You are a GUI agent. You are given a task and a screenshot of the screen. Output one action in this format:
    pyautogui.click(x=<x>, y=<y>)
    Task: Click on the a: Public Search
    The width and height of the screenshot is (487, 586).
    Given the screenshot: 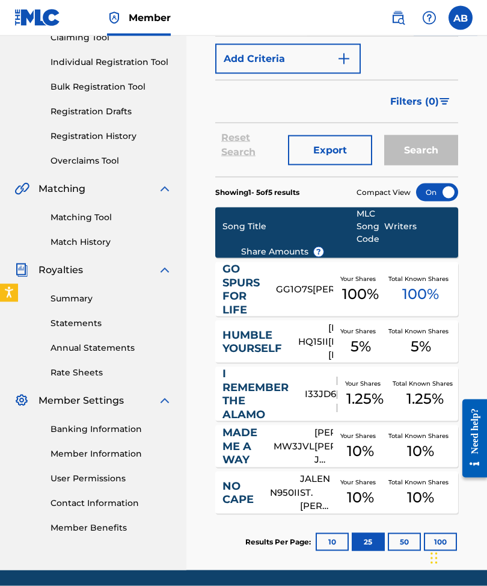 What is the action you would take?
    pyautogui.click(x=398, y=18)
    